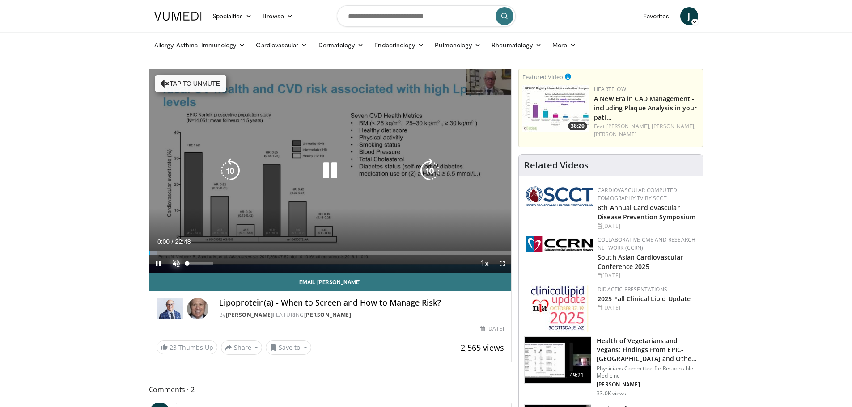 This screenshot has height=407, width=852. Describe the element at coordinates (656, 16) in the screenshot. I see `a: Favorites` at that location.